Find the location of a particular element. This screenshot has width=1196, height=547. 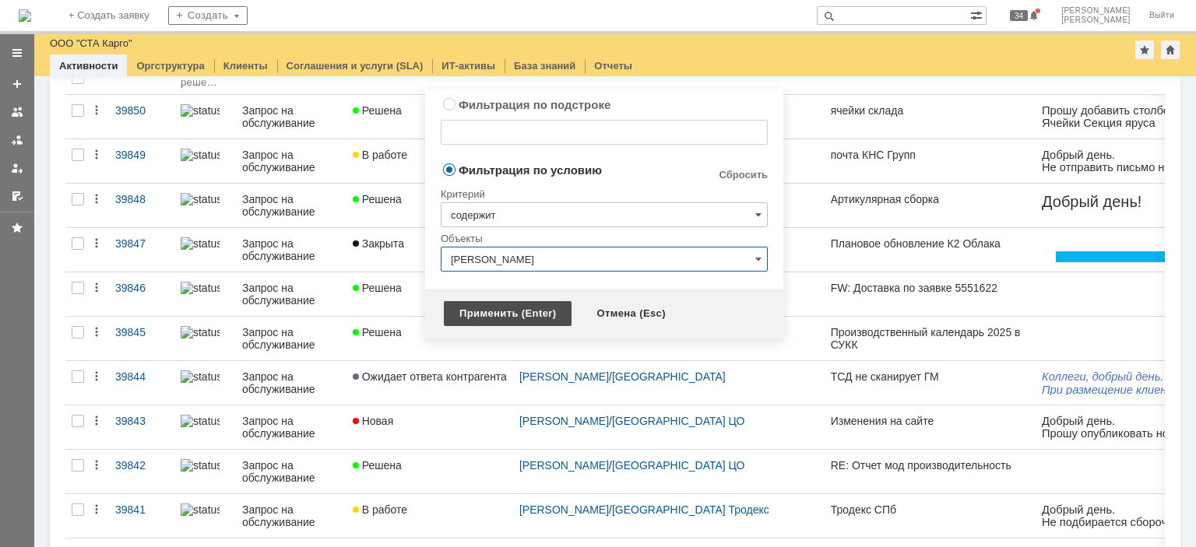

div: Добавить в избранное is located at coordinates (1145, 50).